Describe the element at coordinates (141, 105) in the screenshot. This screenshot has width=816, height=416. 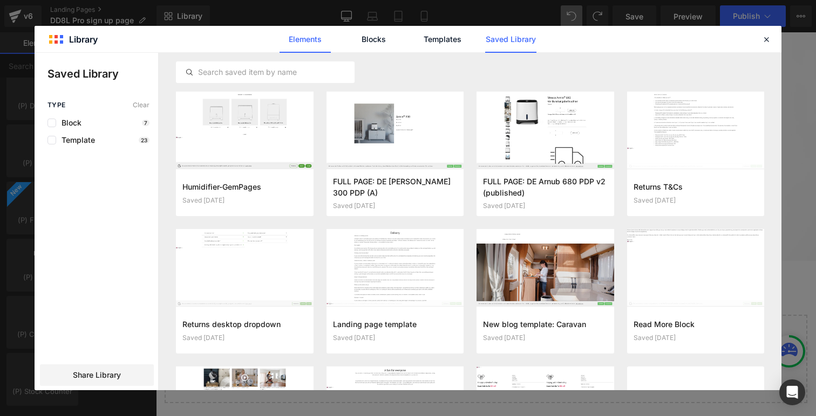
I see `span: Clear` at that location.